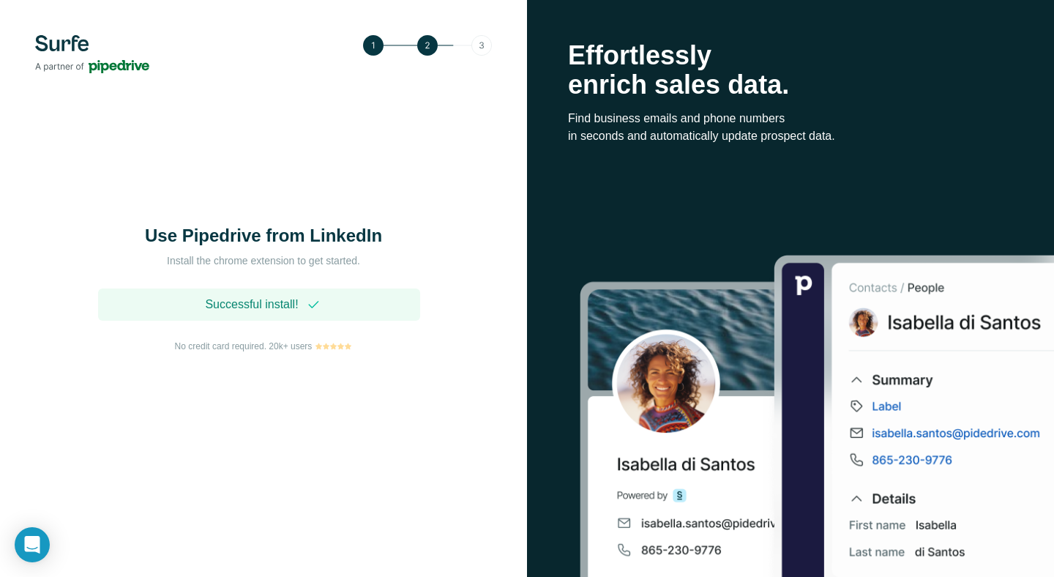  What do you see at coordinates (32, 545) in the screenshot?
I see `div: Open Intercom Messenger` at bounding box center [32, 545].